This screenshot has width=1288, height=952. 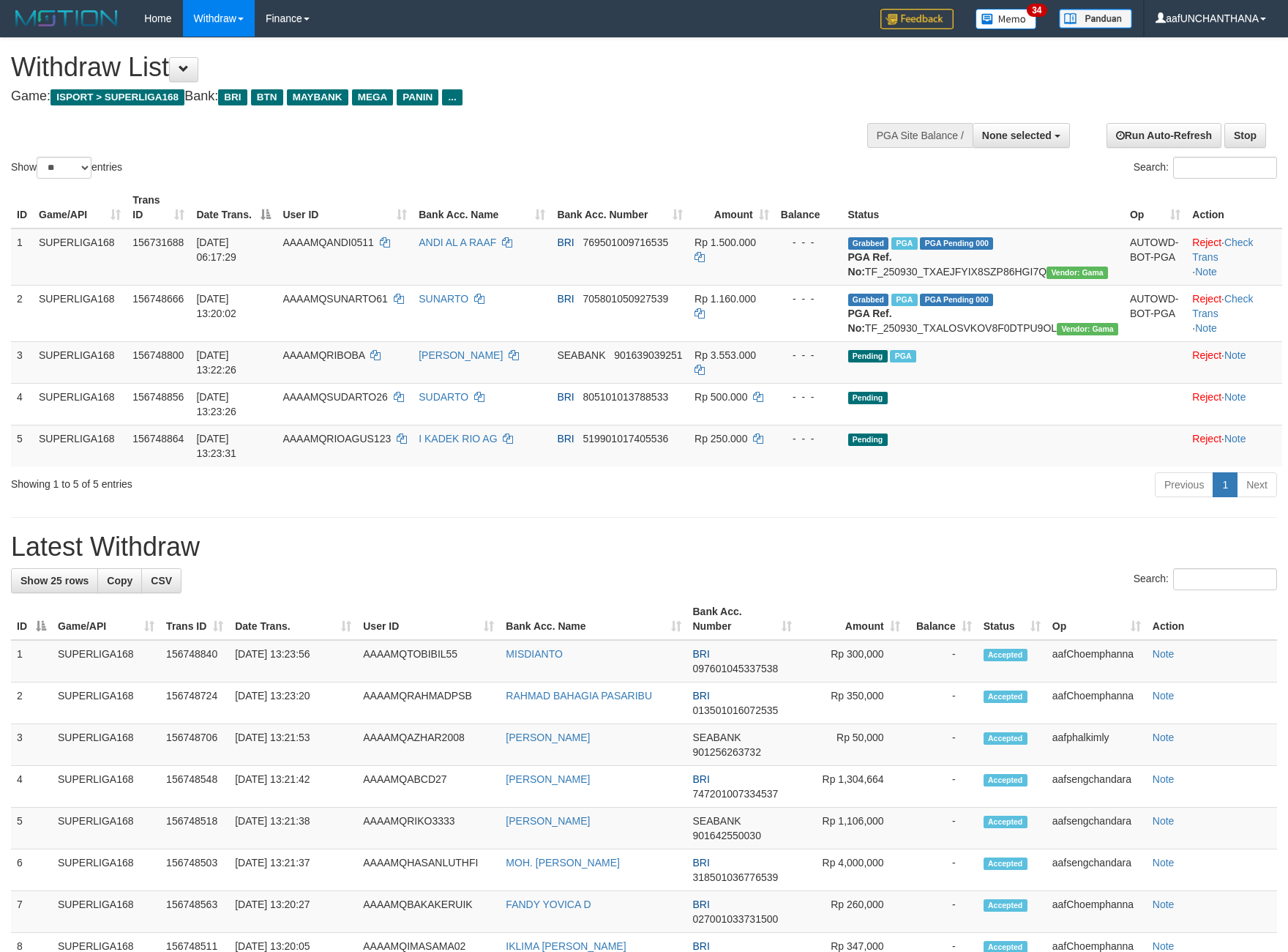 I want to click on td: aafphalkimly, so click(x=1097, y=744).